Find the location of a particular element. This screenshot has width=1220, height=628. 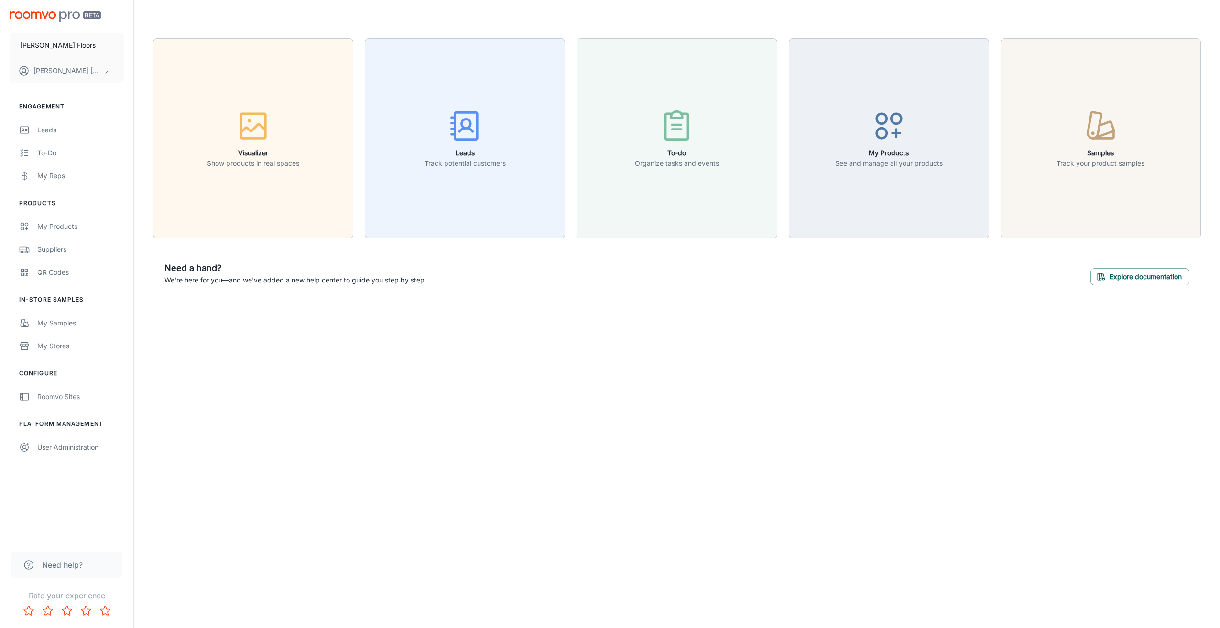

img: Roomvo PRO Beta is located at coordinates (55, 16).